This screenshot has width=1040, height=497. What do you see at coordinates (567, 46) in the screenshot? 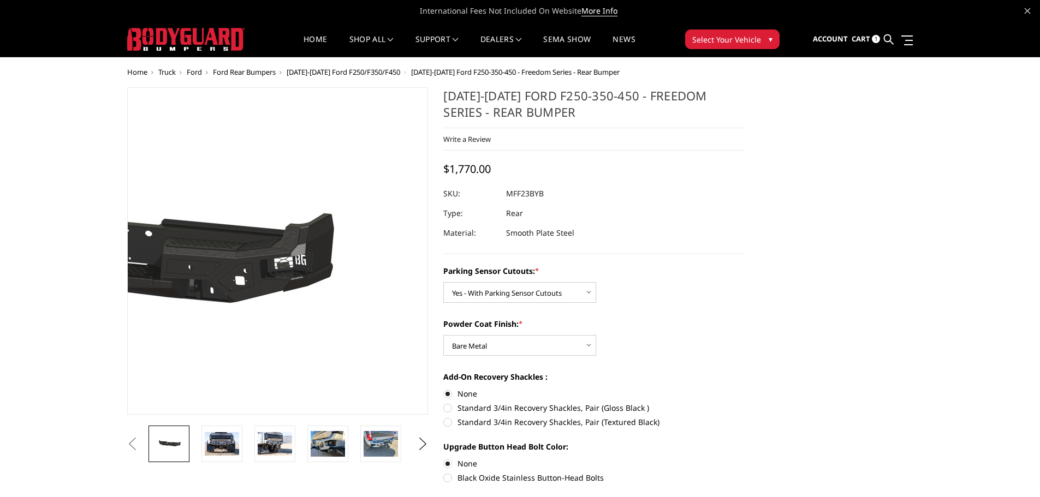
I see `a: SEMA Show` at bounding box center [567, 46].